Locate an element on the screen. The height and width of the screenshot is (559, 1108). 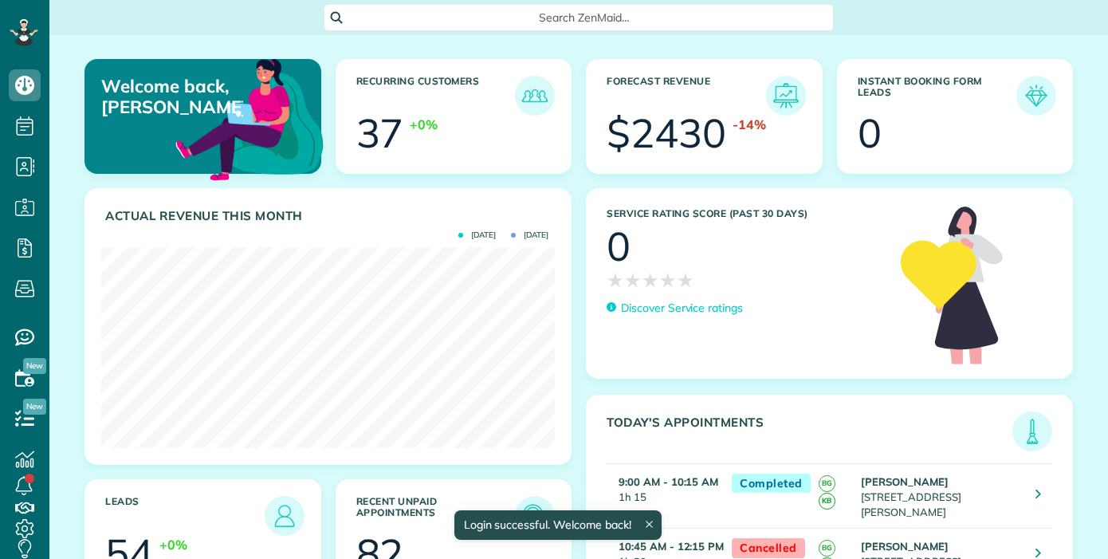
strong: 9:00 AM - 10:15 AM is located at coordinates (668, 481).